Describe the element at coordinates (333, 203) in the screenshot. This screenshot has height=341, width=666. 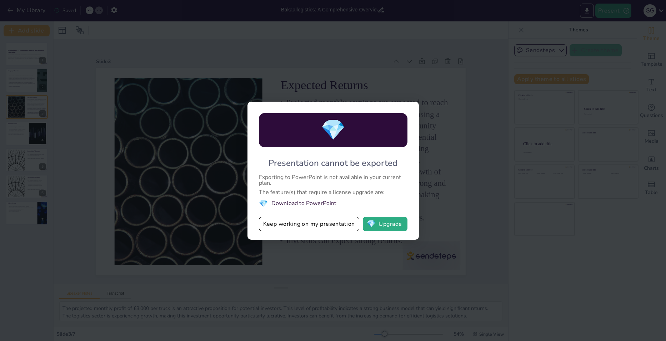
I see `li: Download to PowerPoint` at that location.